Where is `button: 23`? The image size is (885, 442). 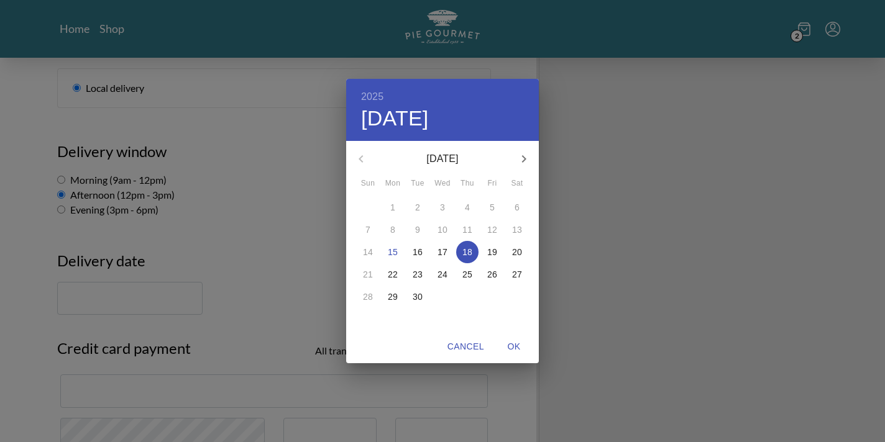 button: 23 is located at coordinates (418, 275).